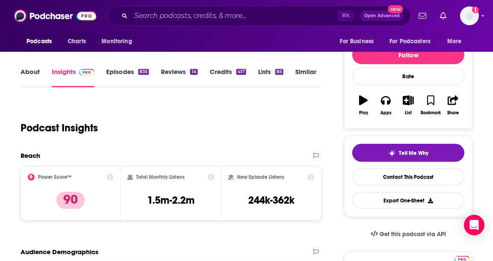 Image resolution: width=493 pixels, height=261 pixels. I want to click on h2: Reach, so click(30, 155).